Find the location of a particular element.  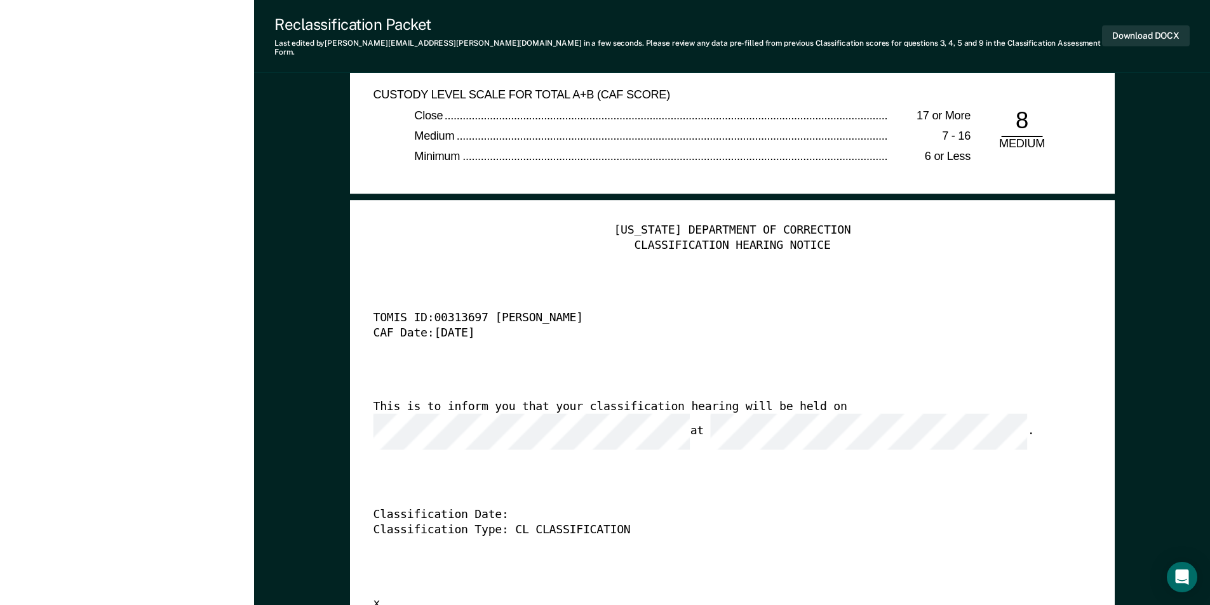

span: Medium is located at coordinates (435, 136).